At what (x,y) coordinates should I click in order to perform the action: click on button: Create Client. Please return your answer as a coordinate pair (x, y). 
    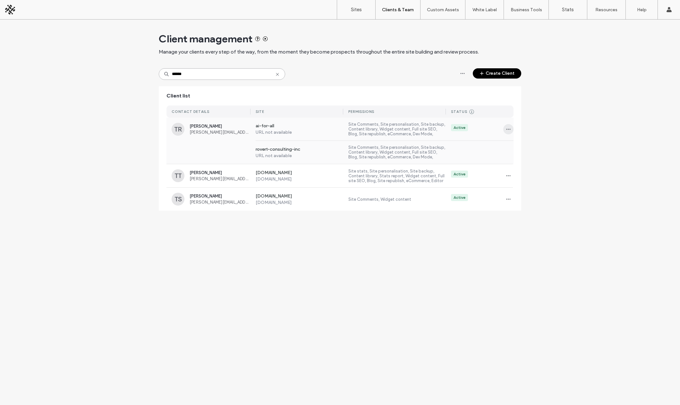
    Looking at the image, I should click on (497, 73).